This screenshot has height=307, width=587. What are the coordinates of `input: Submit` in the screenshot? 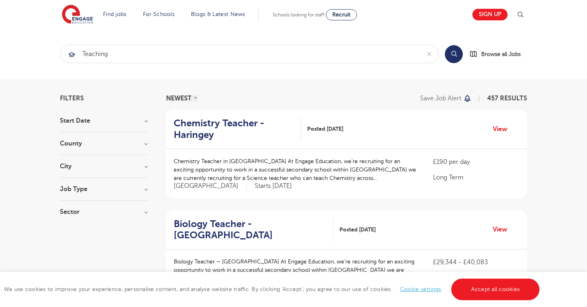 It's located at (240, 54).